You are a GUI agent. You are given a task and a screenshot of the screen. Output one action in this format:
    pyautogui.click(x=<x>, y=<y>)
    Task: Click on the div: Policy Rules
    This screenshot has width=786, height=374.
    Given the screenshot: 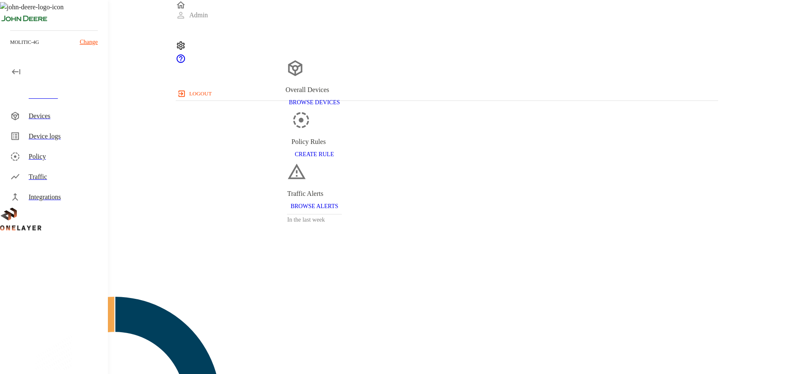 What is the action you would take?
    pyautogui.click(x=315, y=142)
    